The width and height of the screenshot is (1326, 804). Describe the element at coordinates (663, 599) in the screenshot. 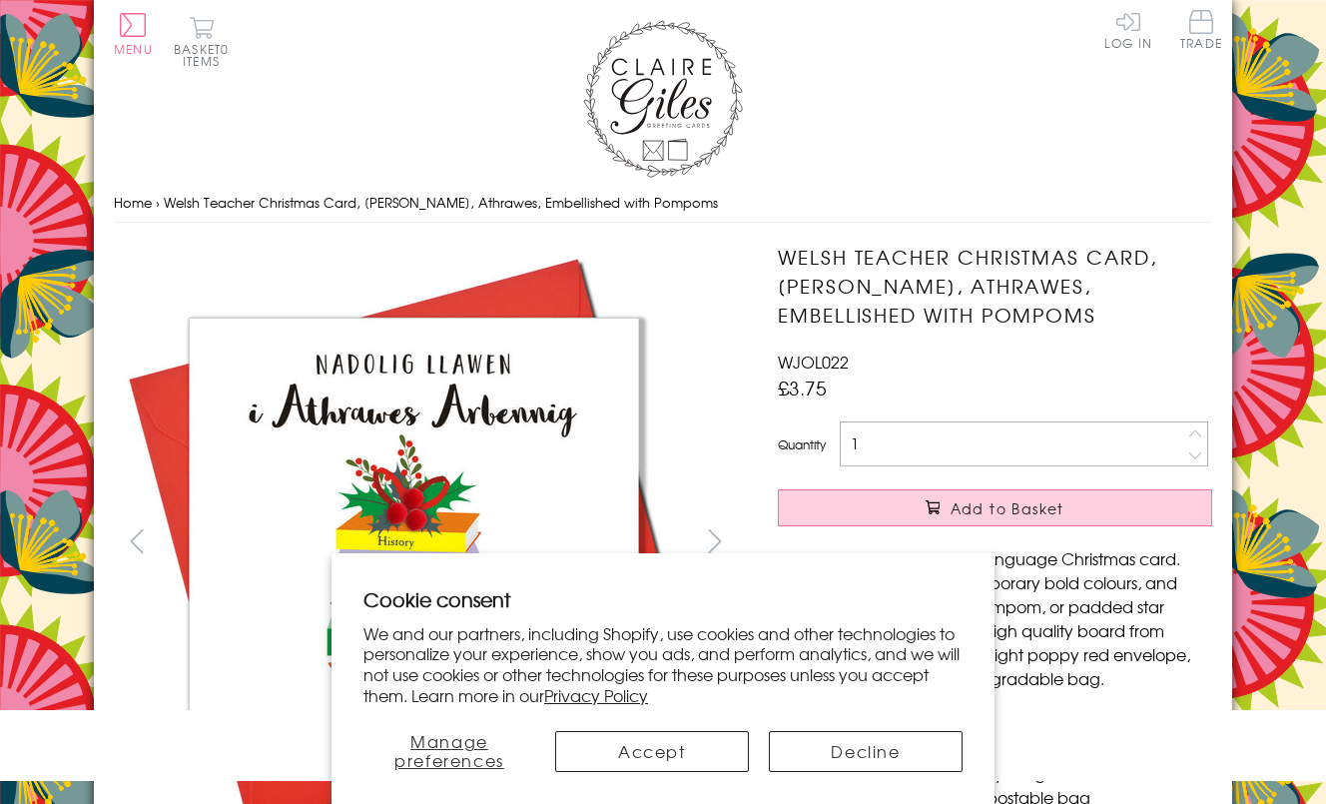

I see `h2: Cookie consent` at that location.